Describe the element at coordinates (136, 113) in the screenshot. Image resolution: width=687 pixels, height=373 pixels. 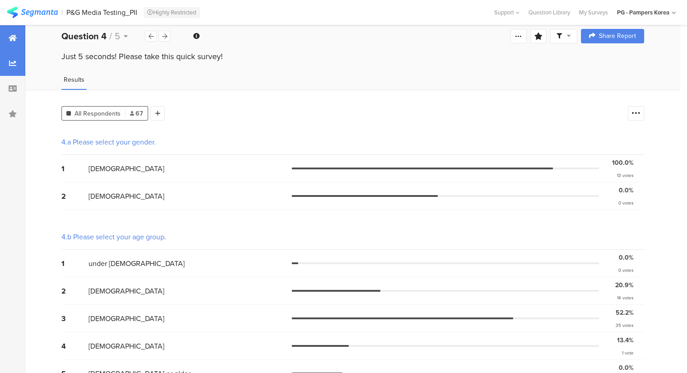
I see `span: 67` at that location.